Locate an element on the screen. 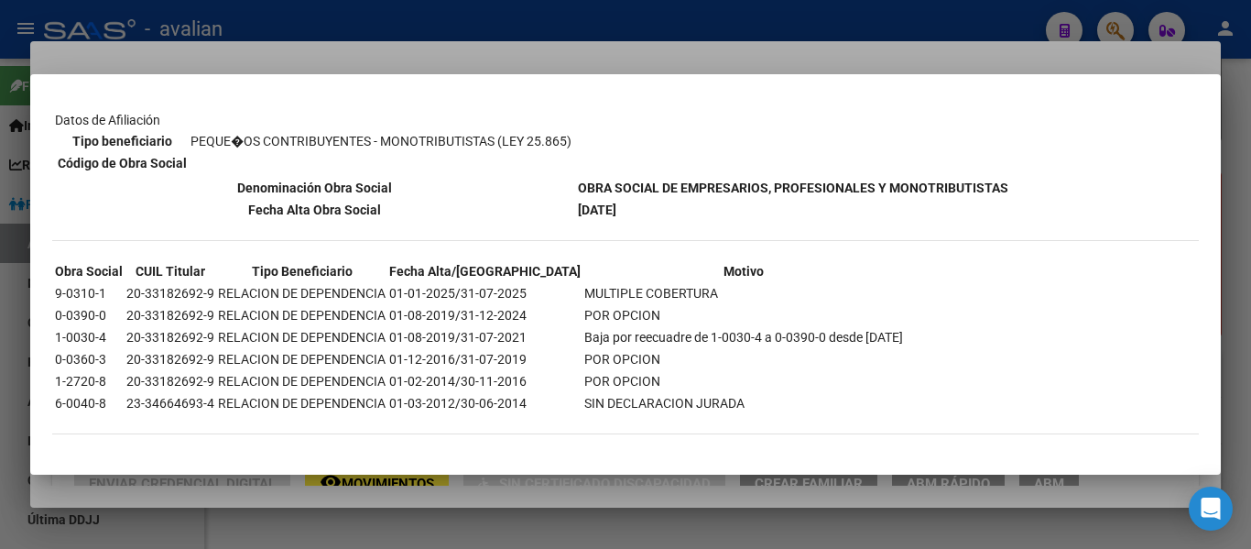 The width and height of the screenshot is (1251, 549). td: SIN DECLARACION JURADA is located at coordinates (744, 403).